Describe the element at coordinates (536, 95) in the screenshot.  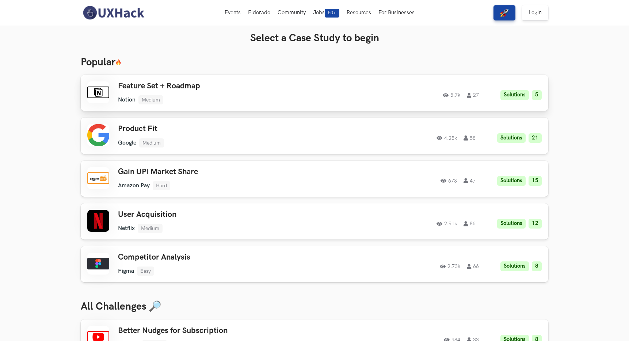
I see `li: 5` at that location.